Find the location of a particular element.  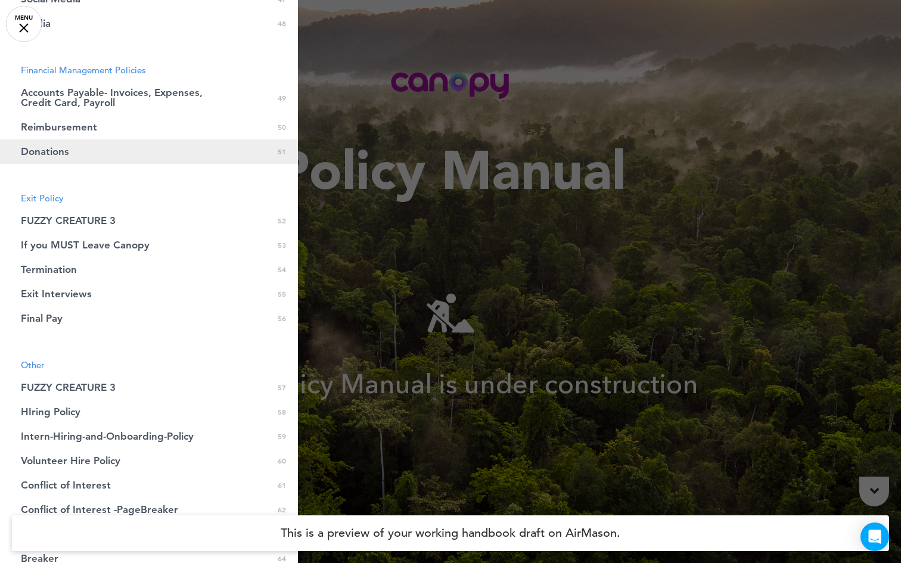

span: 60 is located at coordinates (282, 461).